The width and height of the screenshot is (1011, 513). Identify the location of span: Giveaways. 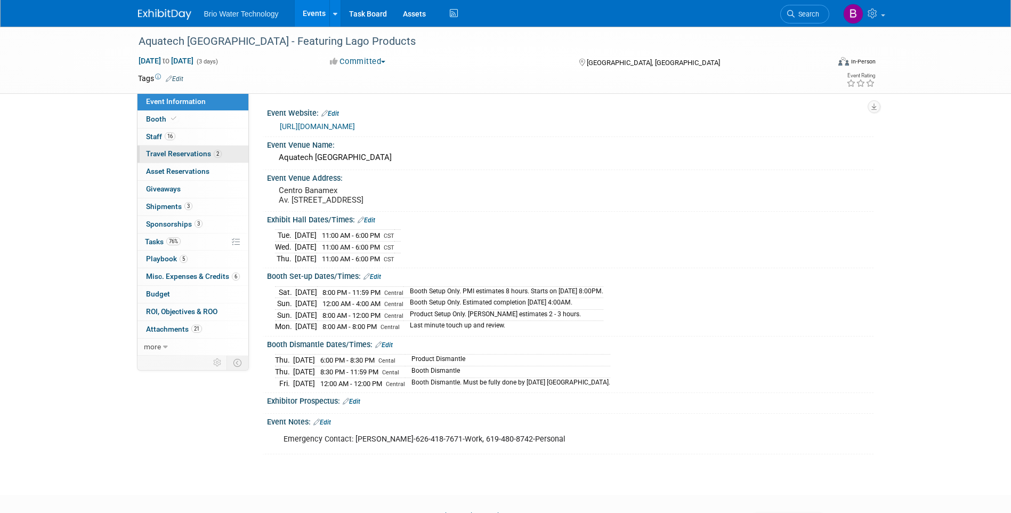
(163, 189).